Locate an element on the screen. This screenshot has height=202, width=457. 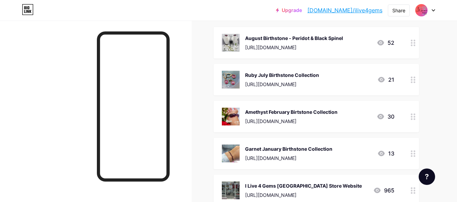
div: Amethyst February Birtstone Collection is located at coordinates (291, 112).